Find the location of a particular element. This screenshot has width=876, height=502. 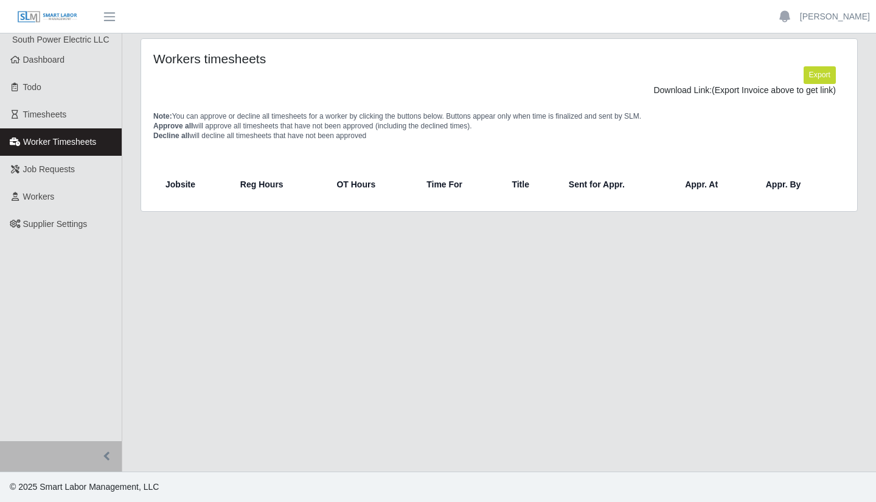

th: Jobsite is located at coordinates (194, 184).